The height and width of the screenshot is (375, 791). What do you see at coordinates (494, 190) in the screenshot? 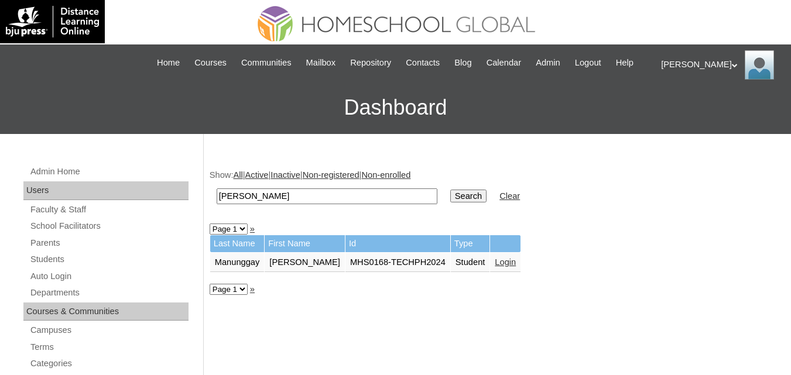
I see `div: Show: | | | |` at bounding box center [494, 190].